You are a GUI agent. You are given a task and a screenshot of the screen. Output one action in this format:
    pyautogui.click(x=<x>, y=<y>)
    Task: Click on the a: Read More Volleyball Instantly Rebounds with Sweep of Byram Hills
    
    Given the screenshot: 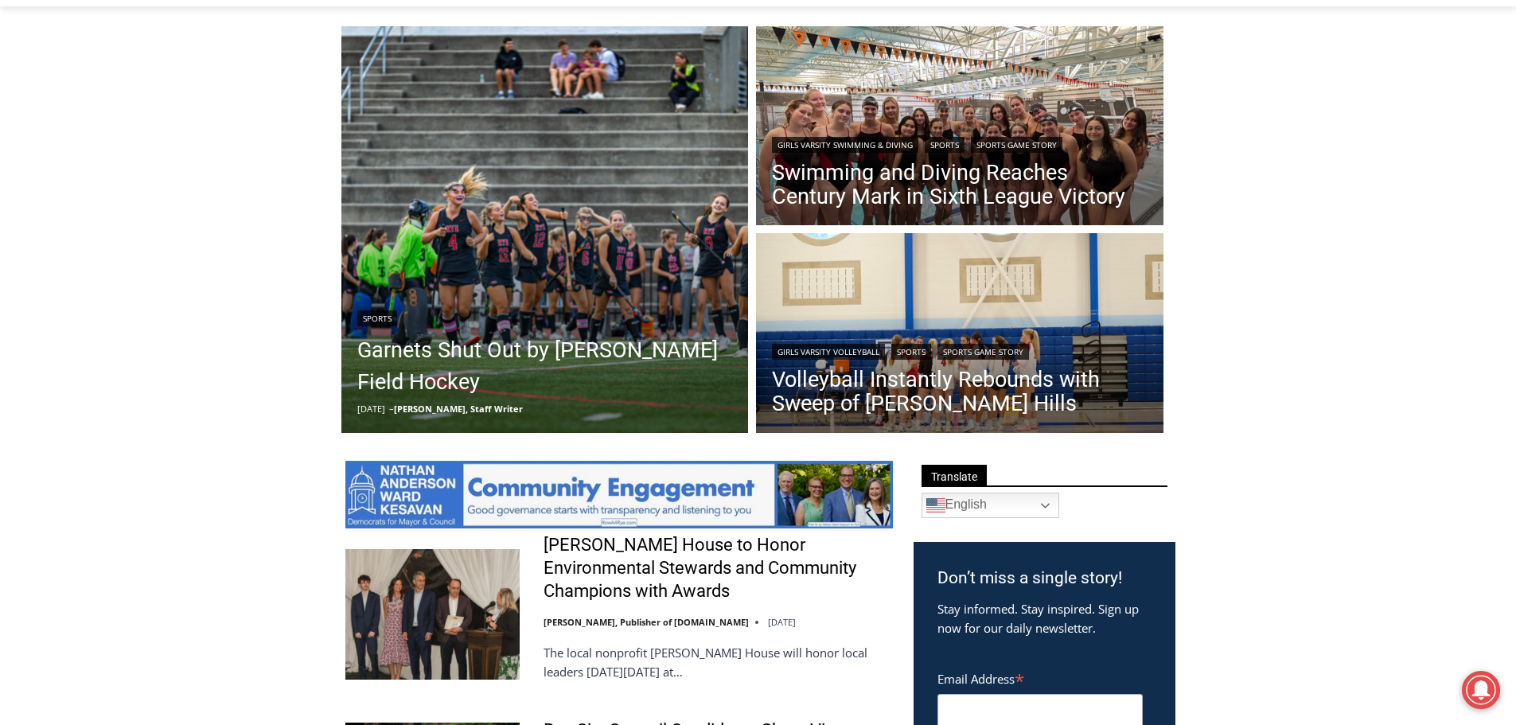 What is the action you would take?
    pyautogui.click(x=960, y=335)
    